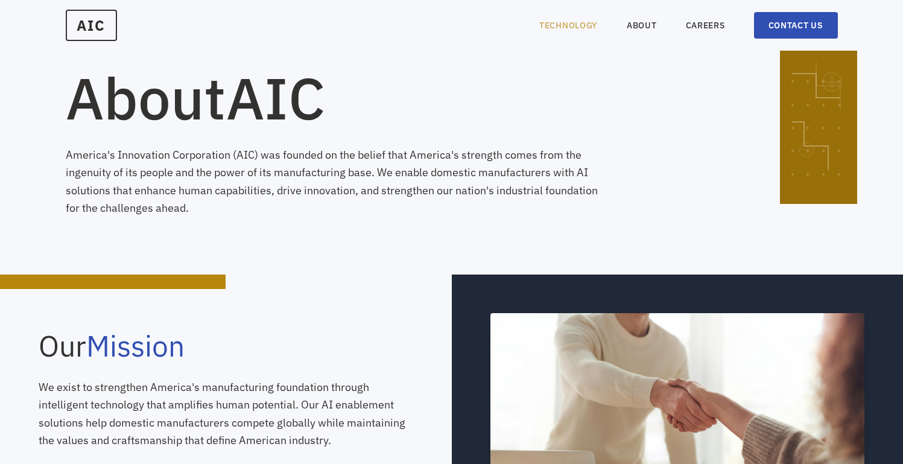 The height and width of the screenshot is (464, 903). Describe the element at coordinates (705, 25) in the screenshot. I see `a: CAREERS` at that location.